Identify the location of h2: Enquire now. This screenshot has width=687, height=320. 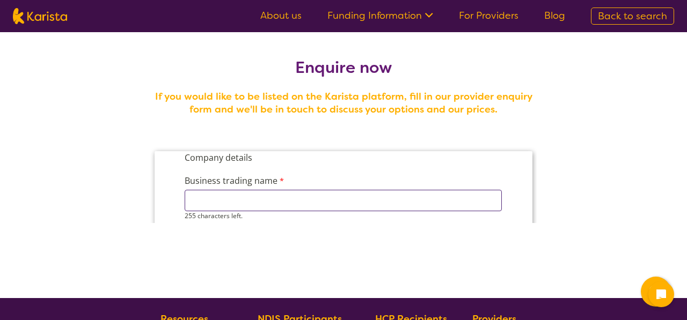
(343, 68).